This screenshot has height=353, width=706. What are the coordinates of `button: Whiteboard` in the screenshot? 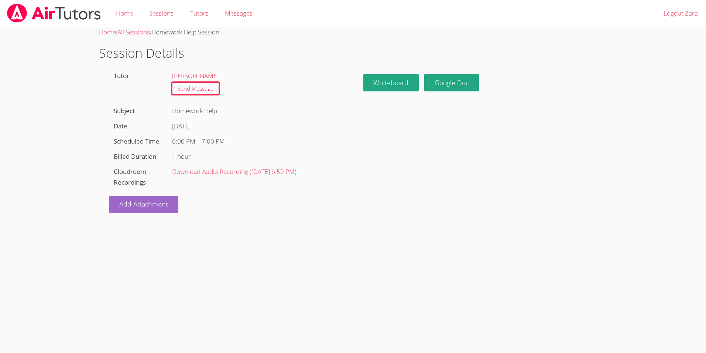 It's located at (391, 82).